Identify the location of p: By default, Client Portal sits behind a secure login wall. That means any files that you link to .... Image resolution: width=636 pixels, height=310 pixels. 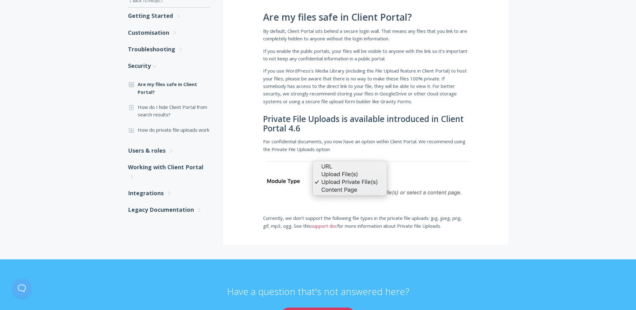
(366, 35).